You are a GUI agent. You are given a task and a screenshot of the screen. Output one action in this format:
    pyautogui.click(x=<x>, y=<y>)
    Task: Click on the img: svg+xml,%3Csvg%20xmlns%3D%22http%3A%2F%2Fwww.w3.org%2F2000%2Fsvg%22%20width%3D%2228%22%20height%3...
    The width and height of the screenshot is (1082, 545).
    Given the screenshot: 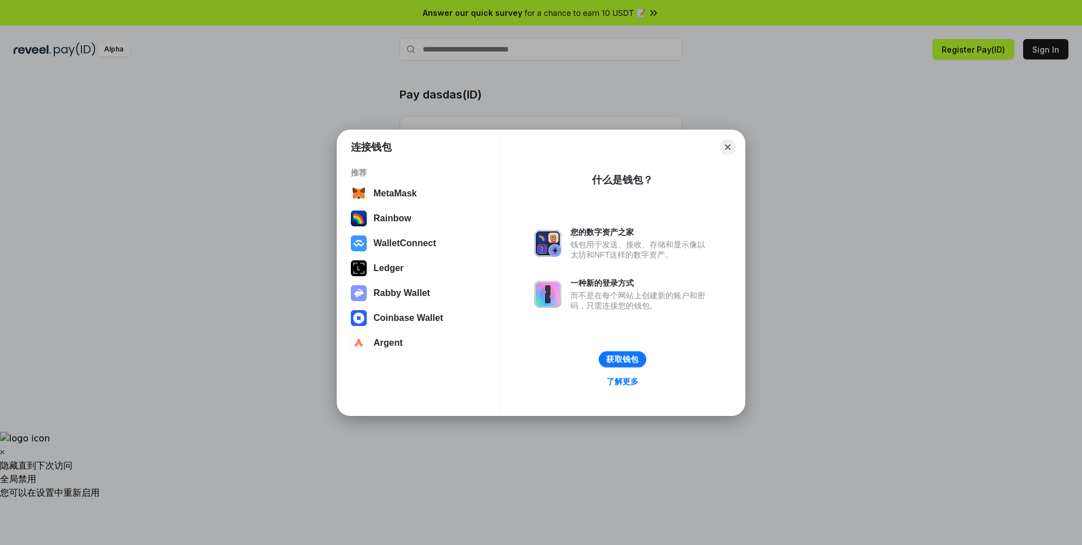 What is the action you would take?
    pyautogui.click(x=359, y=268)
    